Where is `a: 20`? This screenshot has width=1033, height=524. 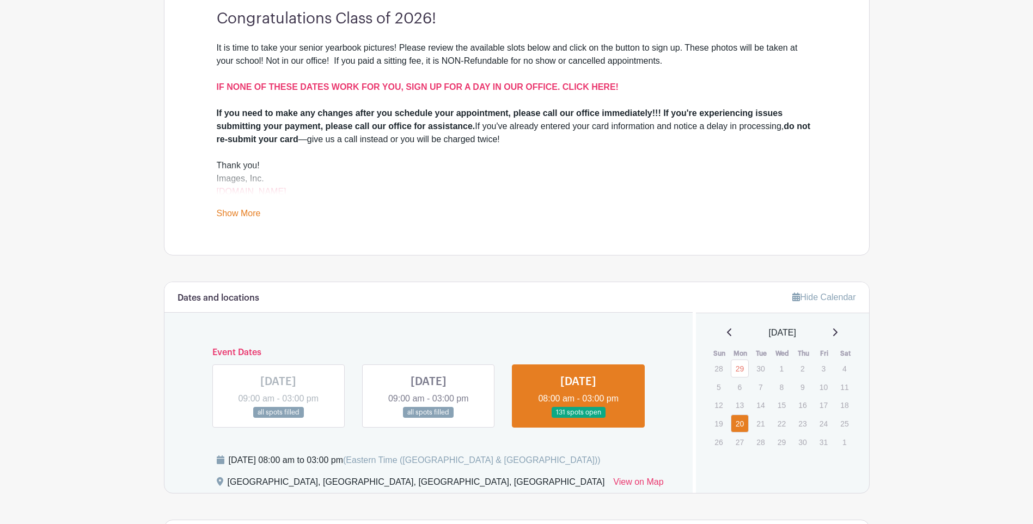 a: 20 is located at coordinates (740, 423).